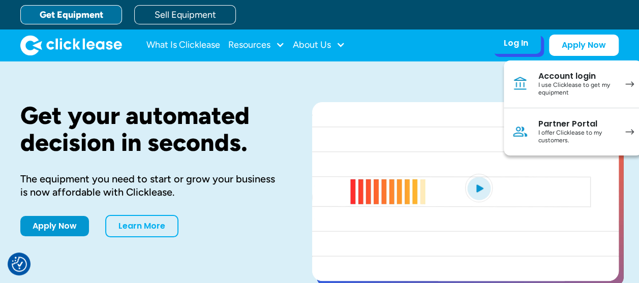 The height and width of the screenshot is (283, 639). I want to click on div: I use Clicklease to get my equipment, so click(577, 89).